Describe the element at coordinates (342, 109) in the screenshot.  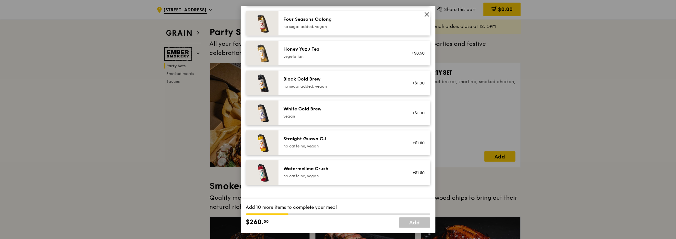
I see `div: White Cold Brew` at that location.